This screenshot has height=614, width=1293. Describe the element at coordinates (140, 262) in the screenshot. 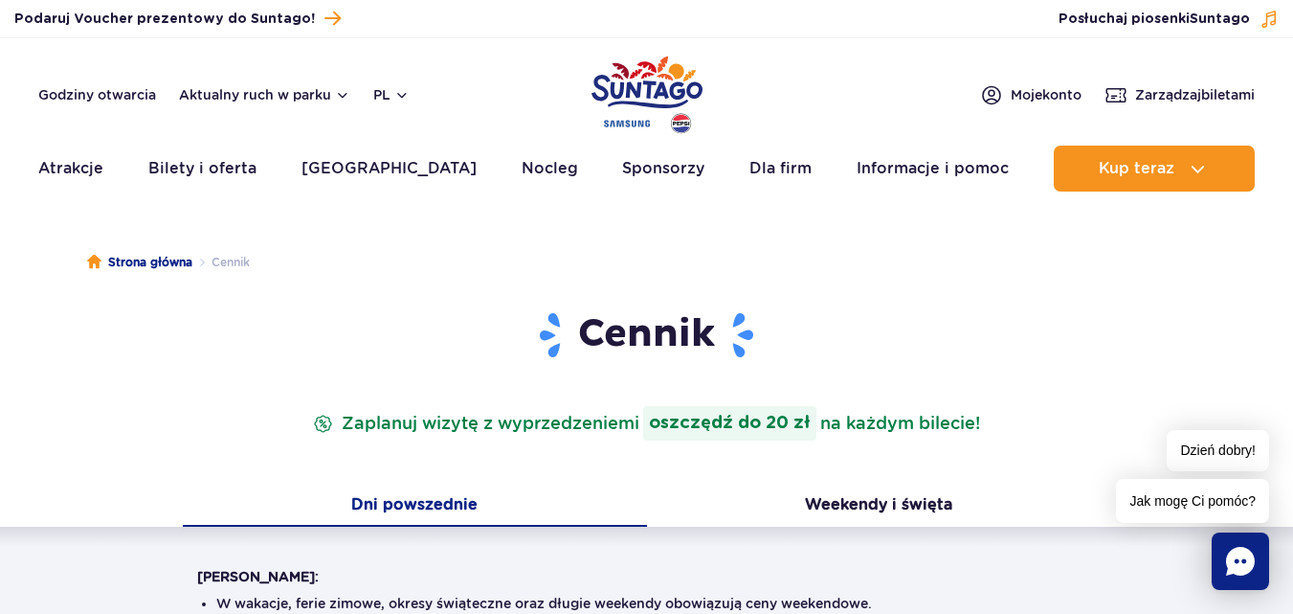

I see `a: Strona główna` at that location.